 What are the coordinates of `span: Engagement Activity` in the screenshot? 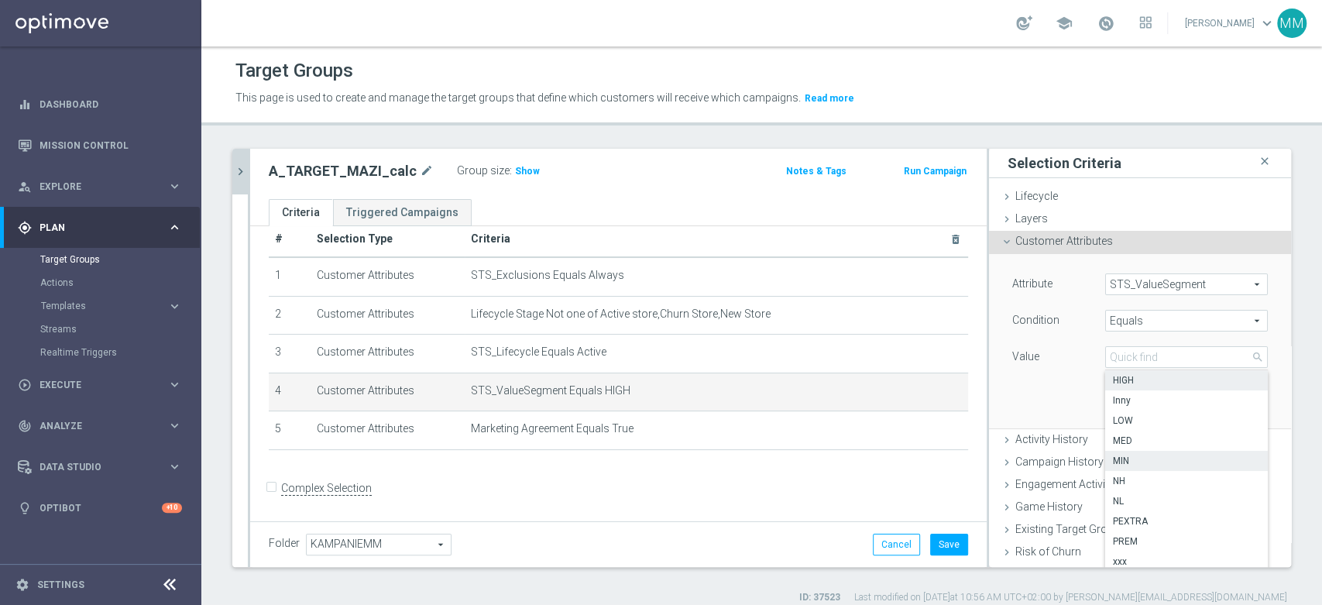 It's located at (1064, 484).